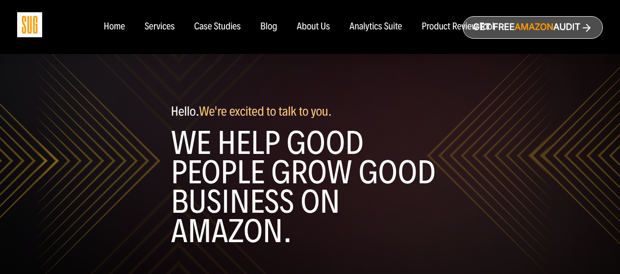  I want to click on h1: WE help good people grow good business on amazon., so click(310, 187).